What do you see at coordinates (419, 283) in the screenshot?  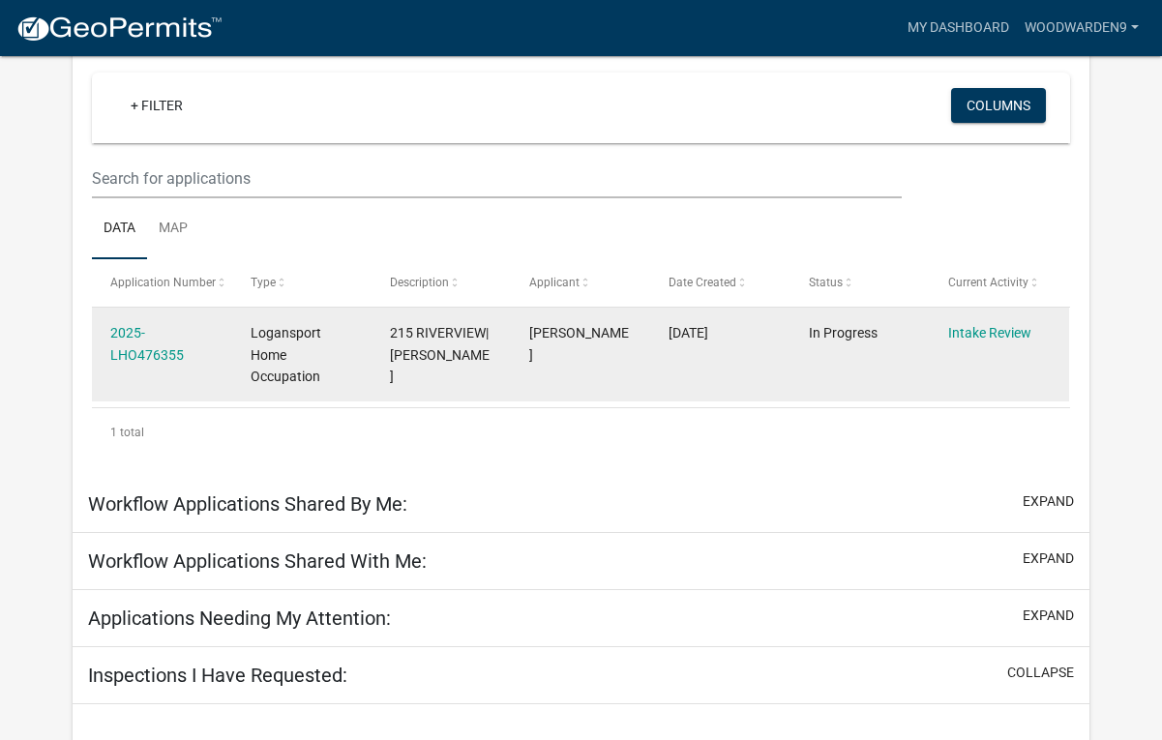 I see `span: Description` at bounding box center [419, 283].